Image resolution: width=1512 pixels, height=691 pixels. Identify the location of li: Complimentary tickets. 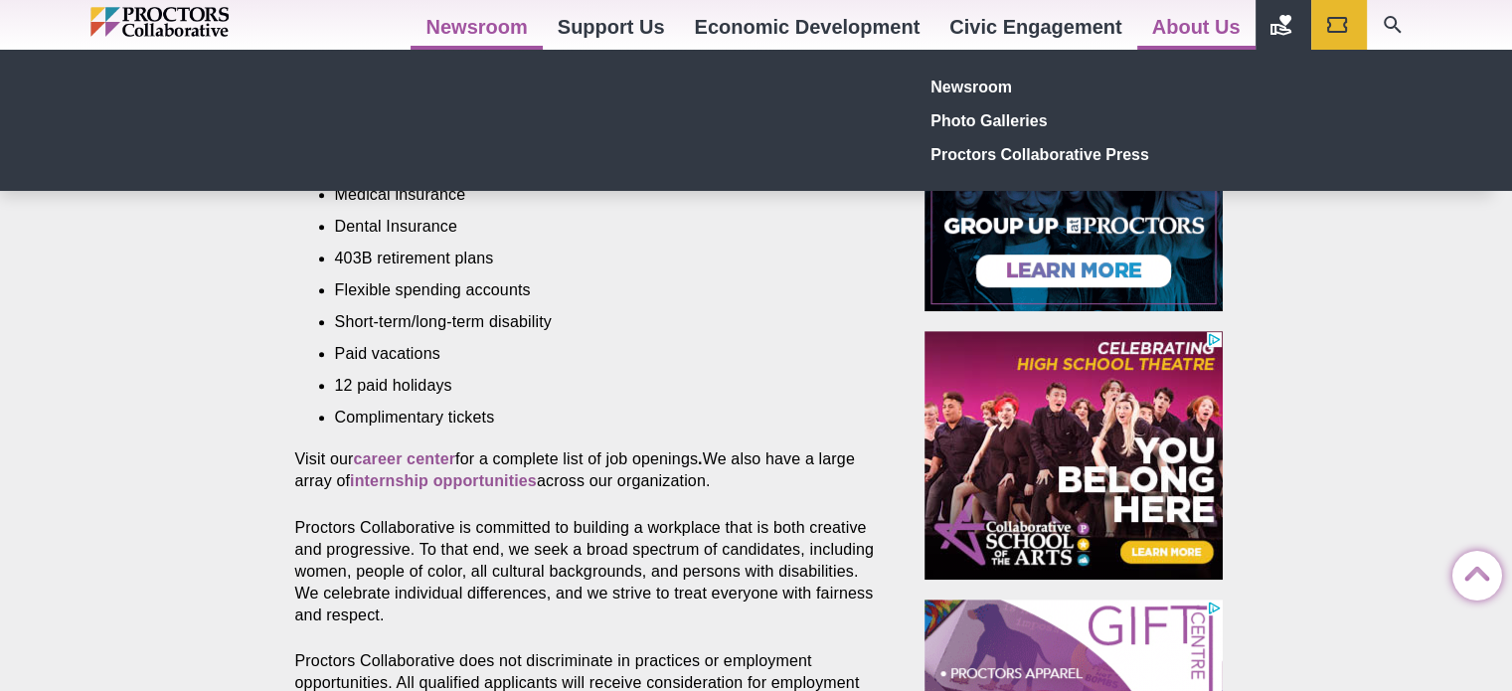
(593, 418).